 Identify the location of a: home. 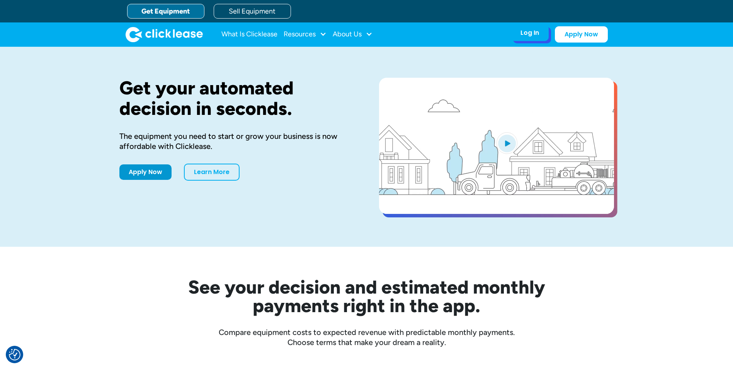
(164, 34).